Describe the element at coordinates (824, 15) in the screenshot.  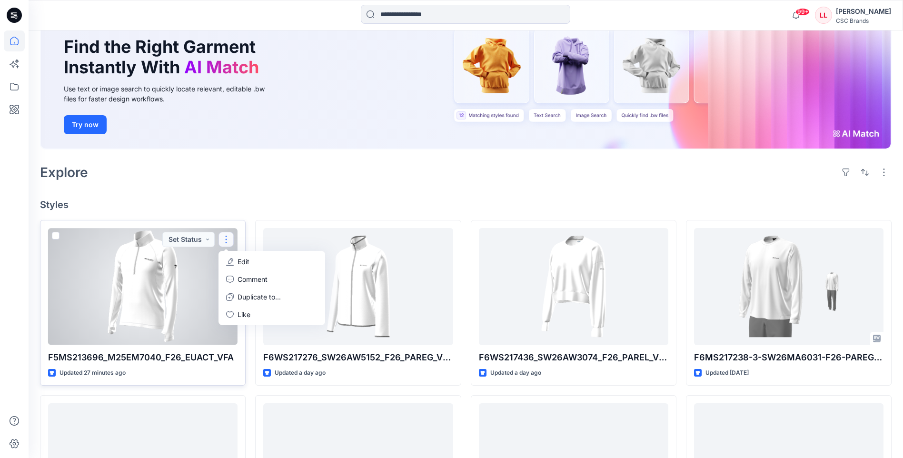
I see `div: LL` at that location.